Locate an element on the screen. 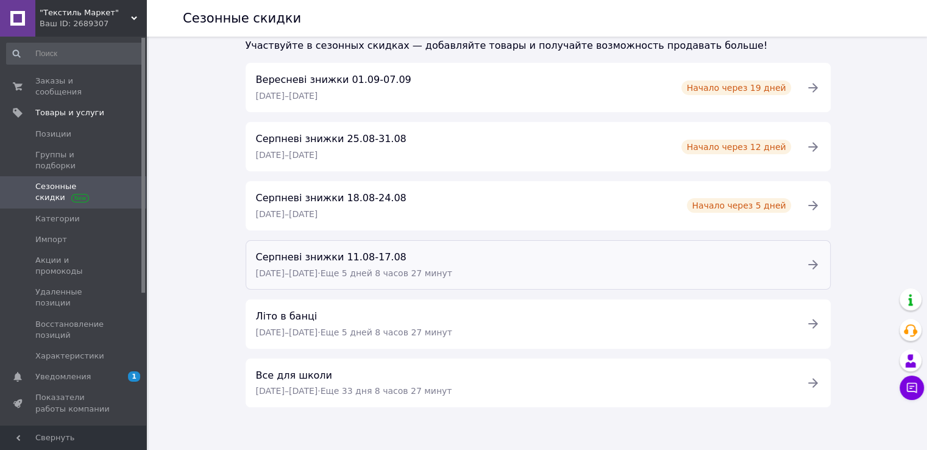  span: Начало через 5 дней is located at coordinates (738, 205).